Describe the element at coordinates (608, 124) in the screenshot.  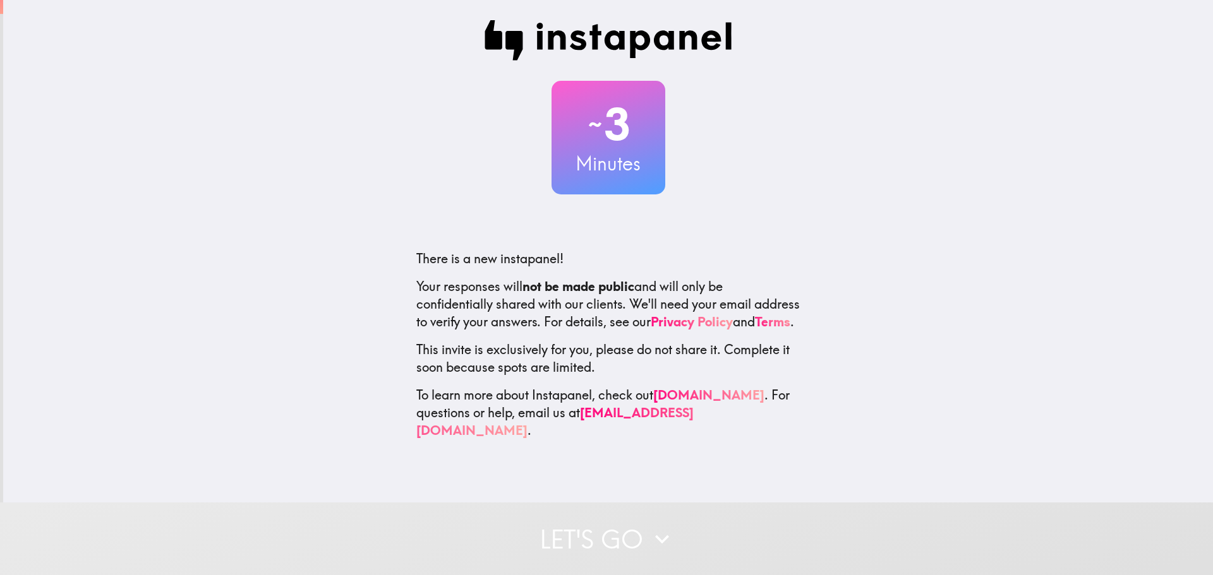
I see `h2: 3` at that location.